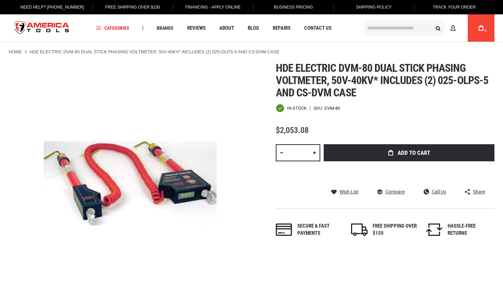 This screenshot has width=503, height=284. I want to click on span: 0, so click(485, 31).